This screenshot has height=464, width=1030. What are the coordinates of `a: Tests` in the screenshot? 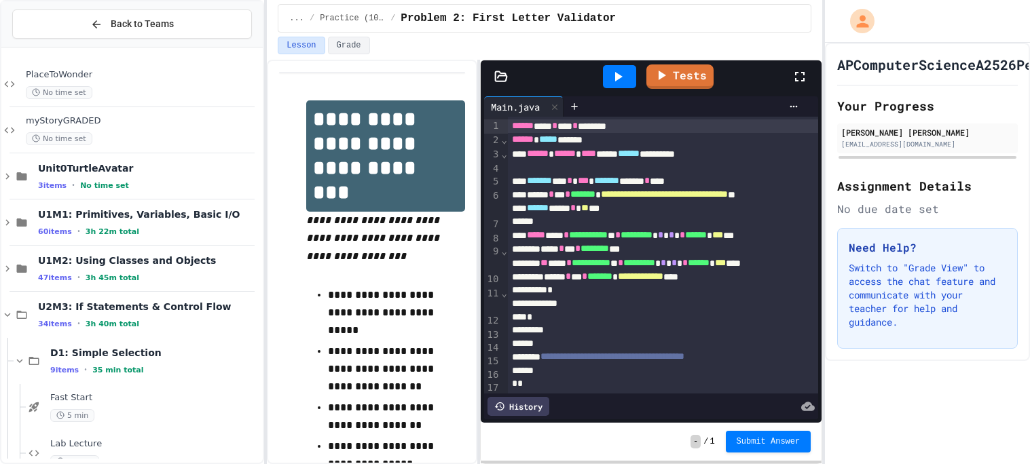 It's located at (679, 77).